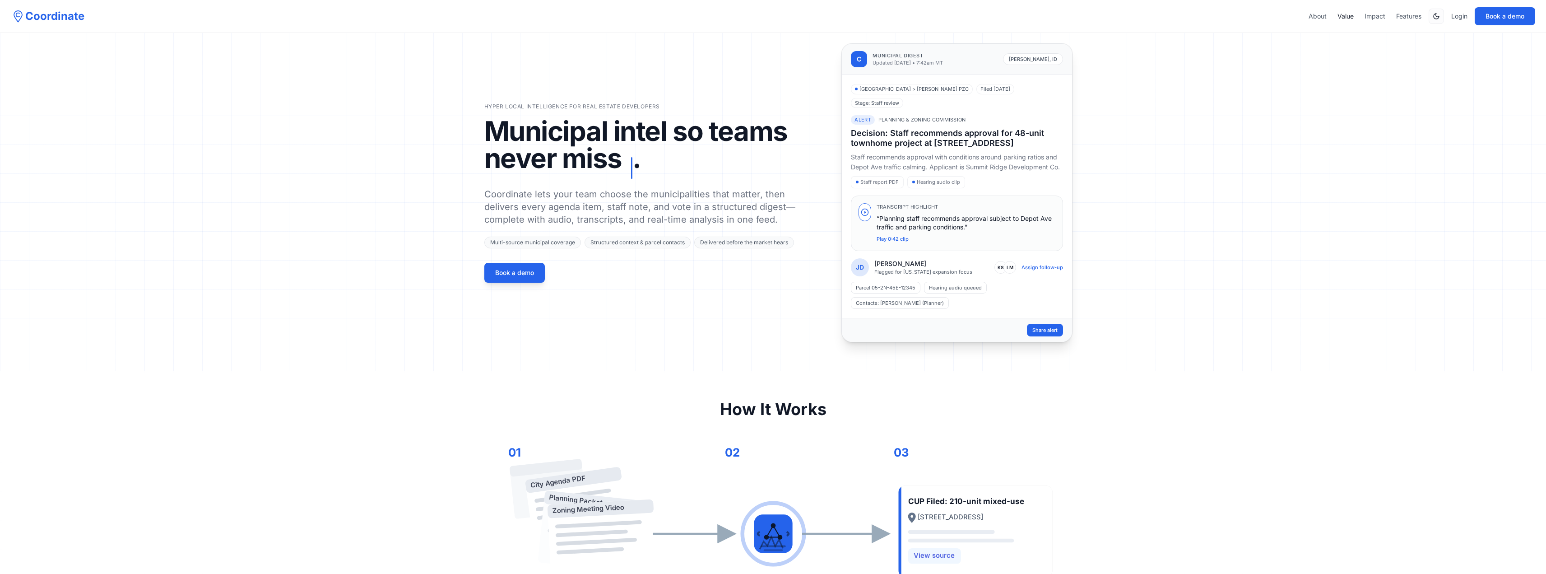 The width and height of the screenshot is (1546, 574). I want to click on button: Share alert, so click(1045, 330).